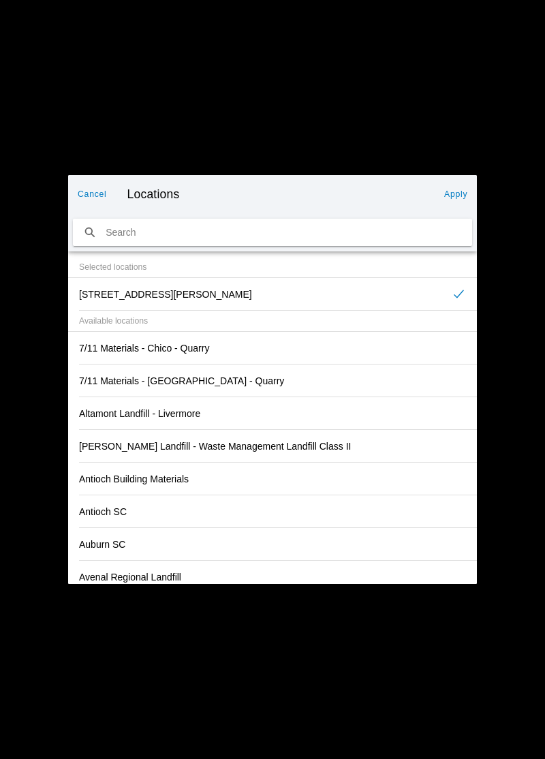 This screenshot has height=759, width=545. I want to click on ion-button: Cancel, so click(92, 194).